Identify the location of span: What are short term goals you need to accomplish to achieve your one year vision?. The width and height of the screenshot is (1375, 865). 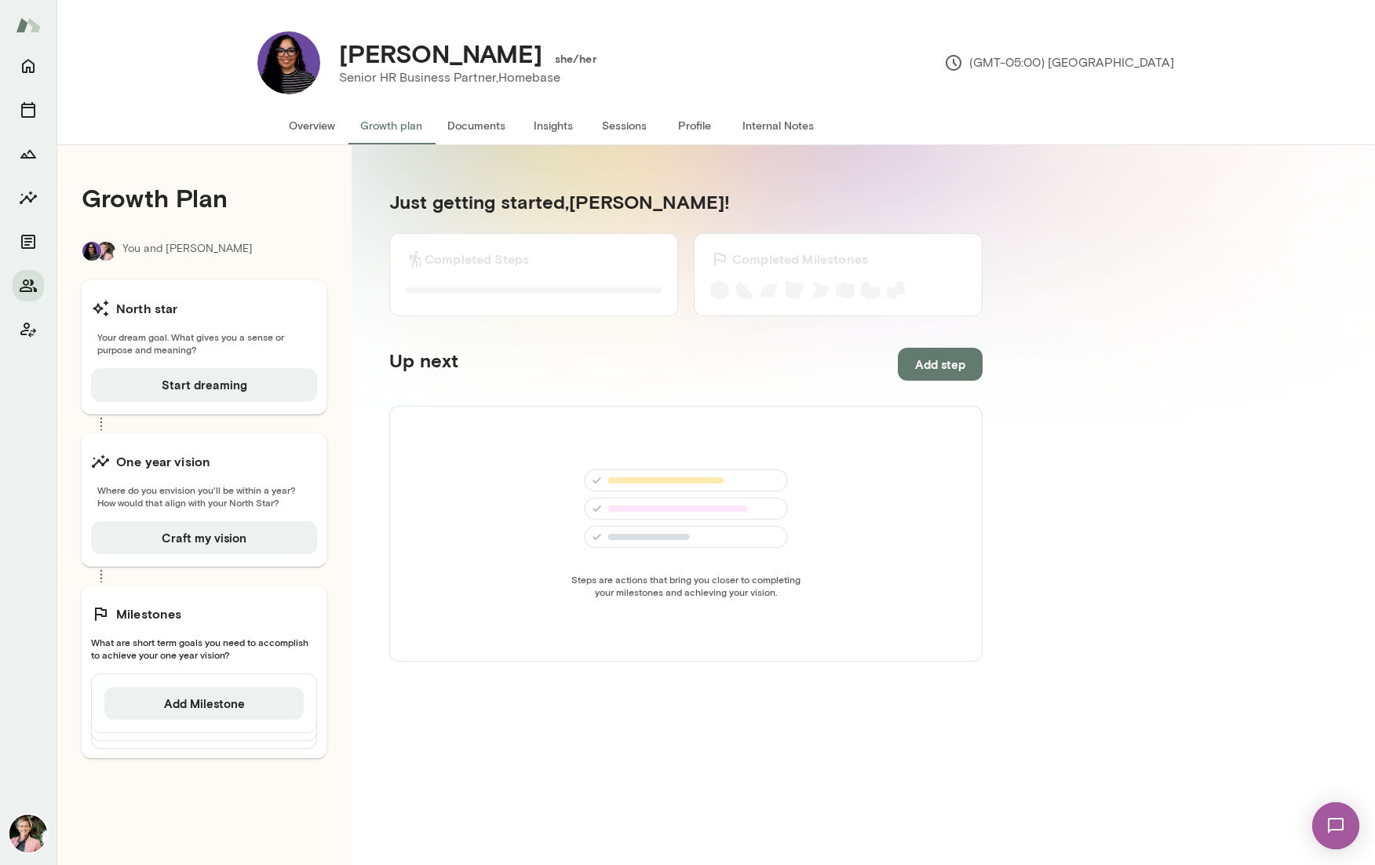
(204, 648).